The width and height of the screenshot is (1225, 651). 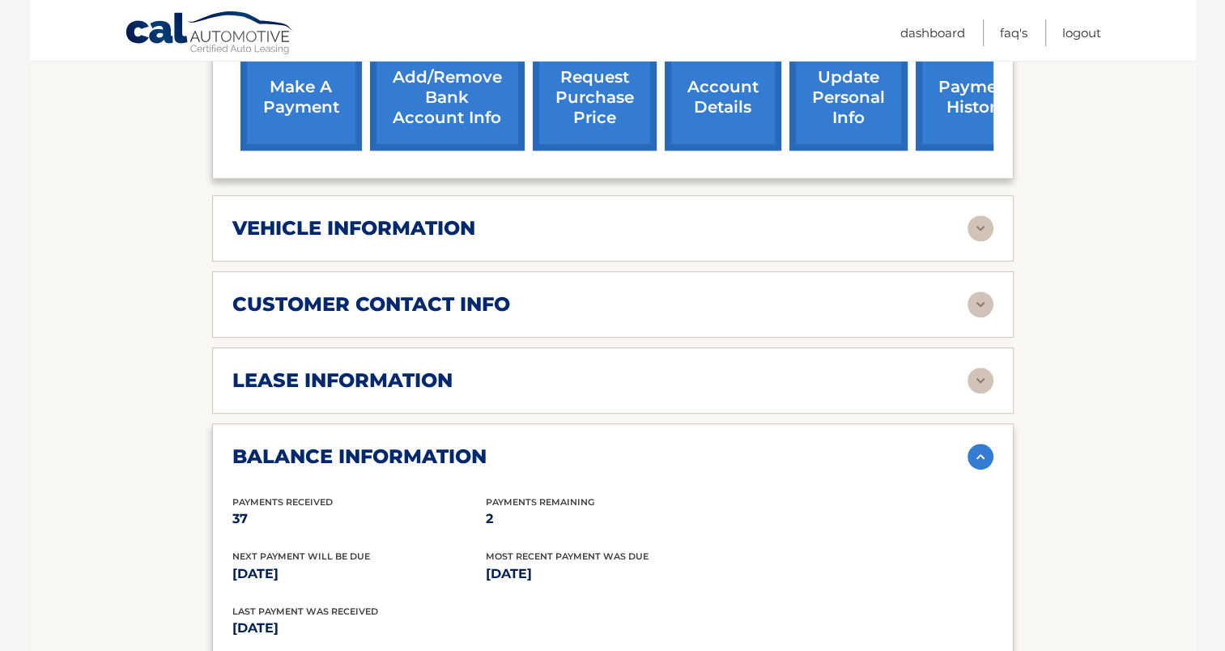 What do you see at coordinates (849, 97) in the screenshot?
I see `a: update personal info` at bounding box center [849, 97].